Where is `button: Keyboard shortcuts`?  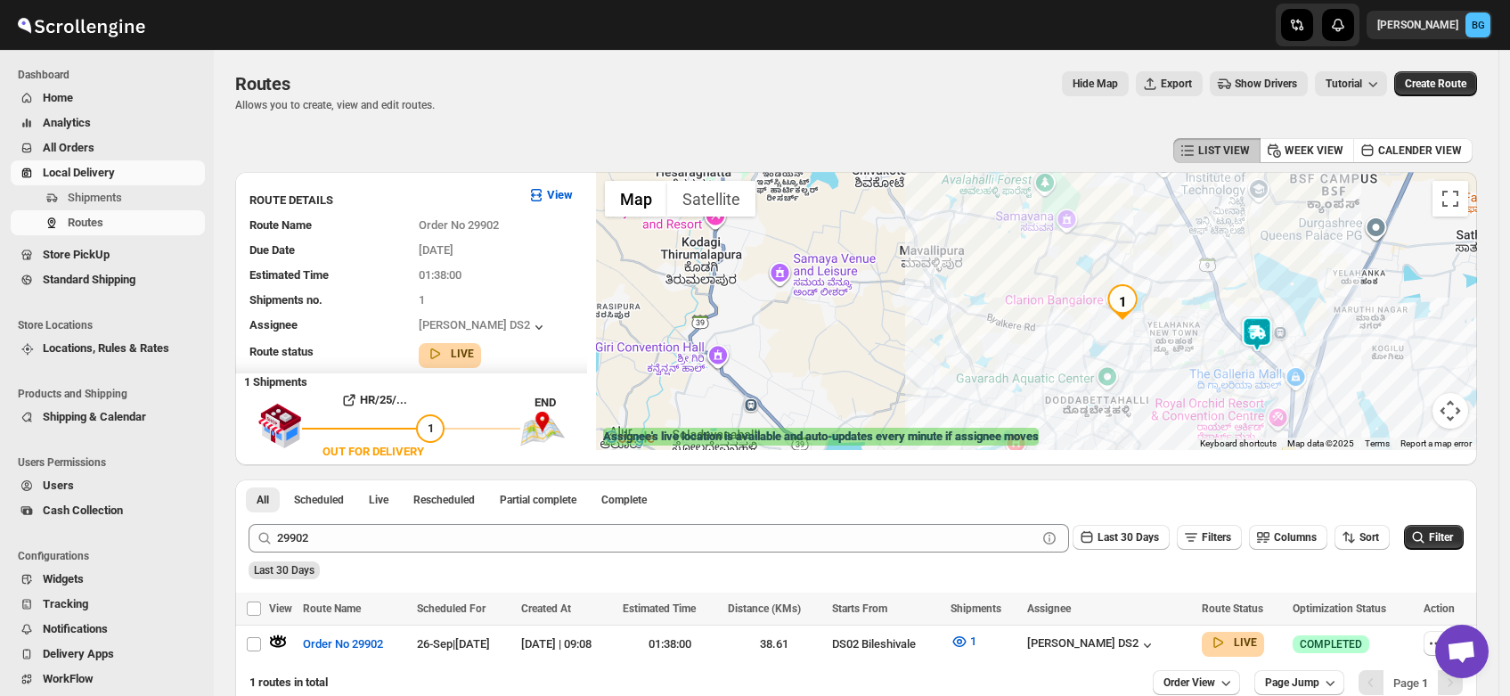 button: Keyboard shortcuts is located at coordinates (1238, 444).